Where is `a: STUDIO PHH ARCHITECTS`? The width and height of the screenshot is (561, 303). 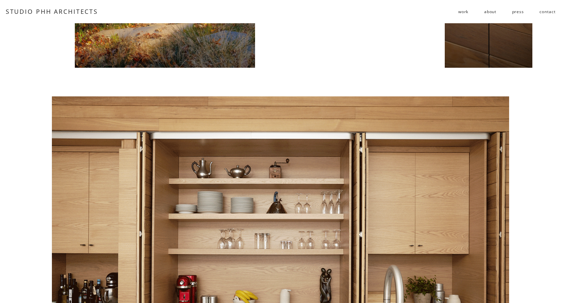 a: STUDIO PHH ARCHITECTS is located at coordinates (52, 11).